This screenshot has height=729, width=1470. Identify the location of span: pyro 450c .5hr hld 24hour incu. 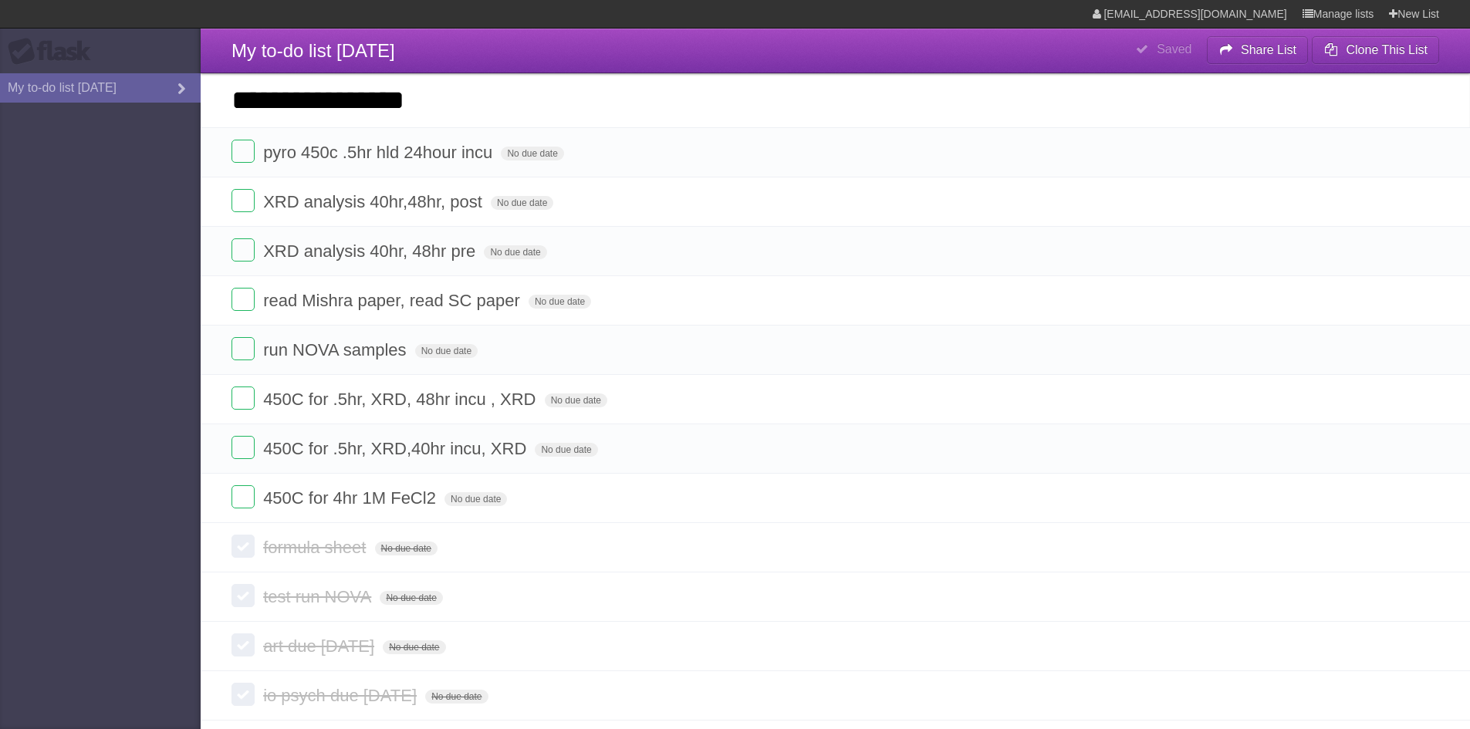
(380, 152).